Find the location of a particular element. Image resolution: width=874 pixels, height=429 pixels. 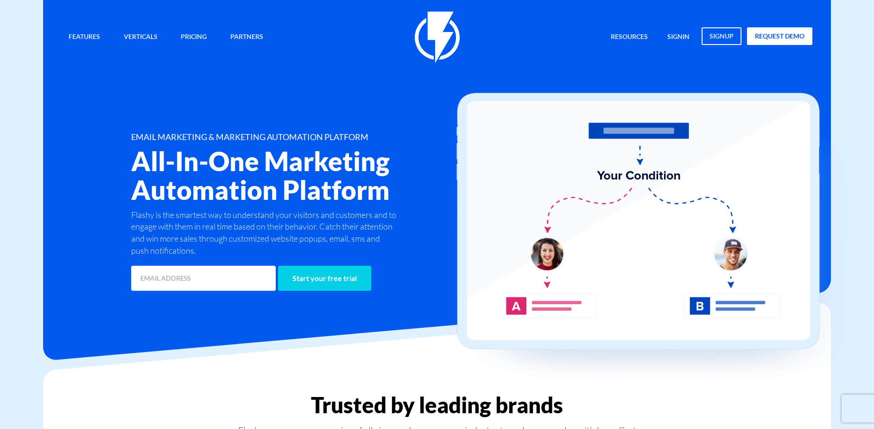

a: Partners is located at coordinates (247, 37).